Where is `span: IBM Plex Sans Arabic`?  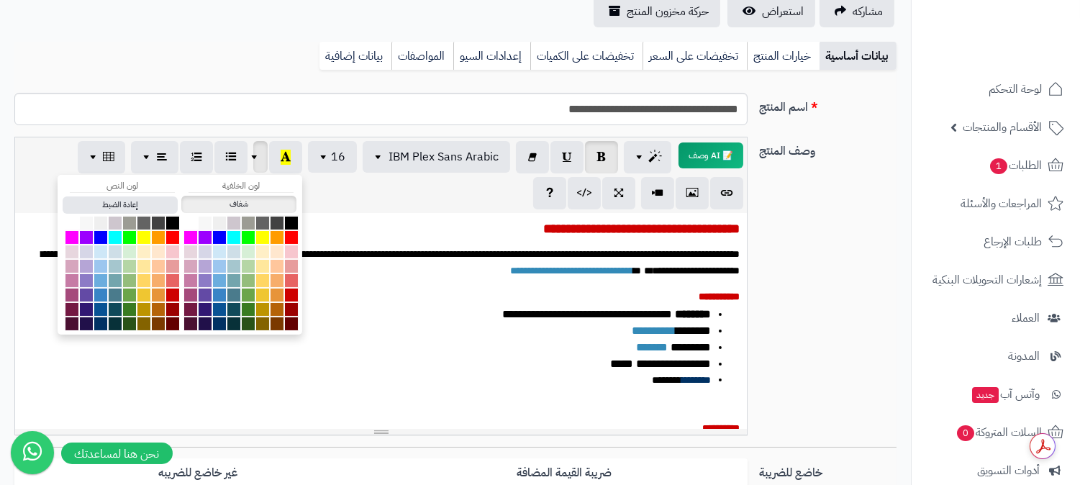
span: IBM Plex Sans Arabic is located at coordinates (443, 157).